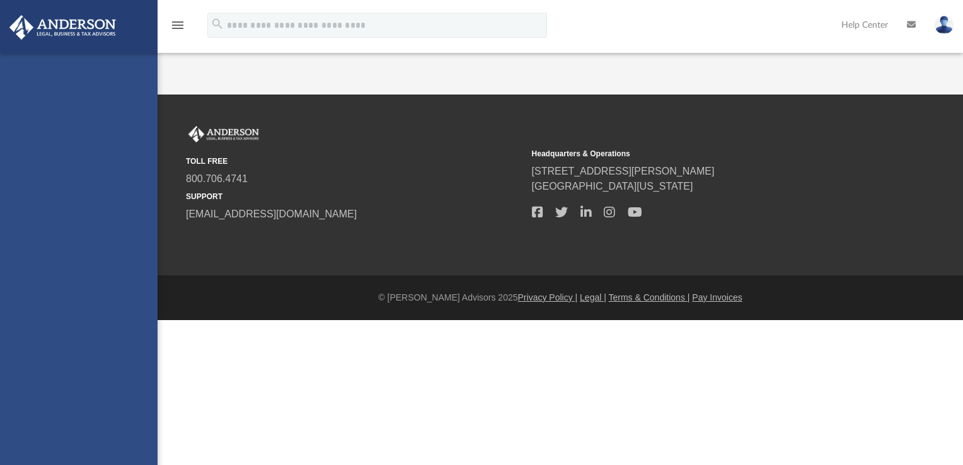 This screenshot has width=963, height=465. What do you see at coordinates (716, 297) in the screenshot?
I see `a: Pay Invoices` at bounding box center [716, 297].